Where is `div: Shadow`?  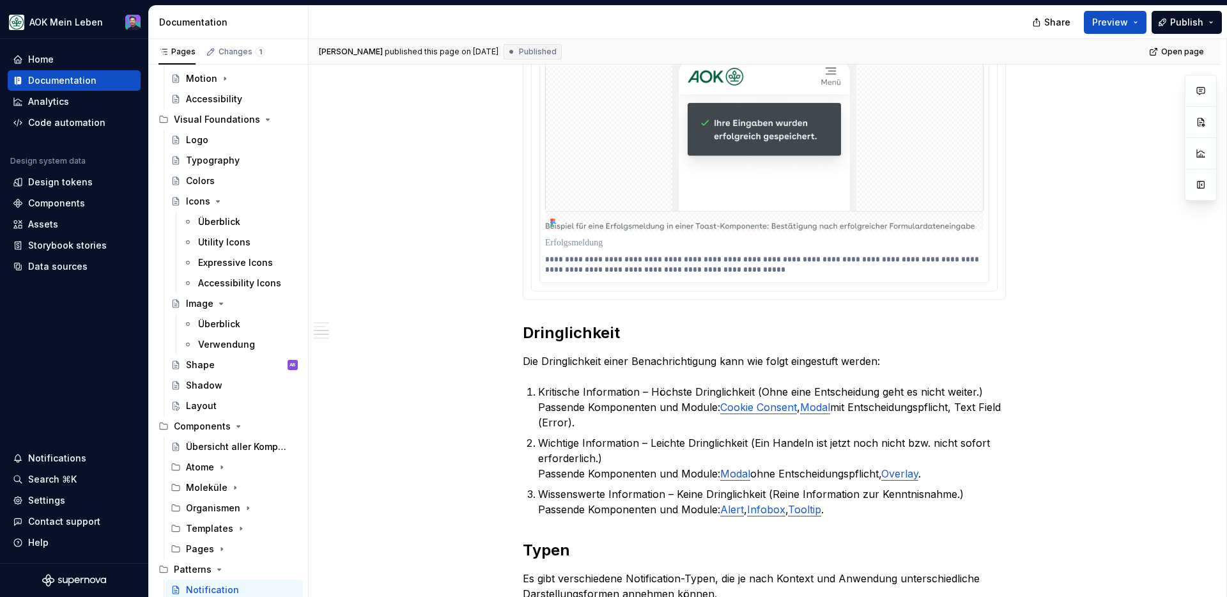 div: Shadow is located at coordinates (204, 385).